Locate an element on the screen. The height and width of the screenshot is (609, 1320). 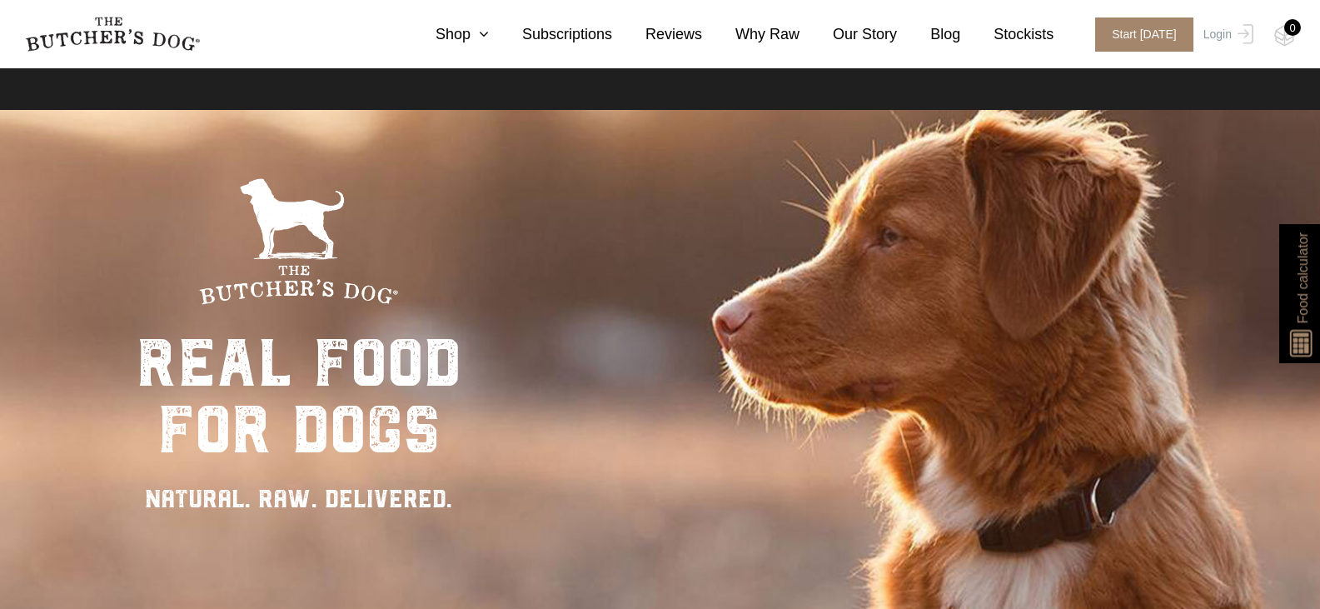
a: Stockists is located at coordinates (1007, 34).